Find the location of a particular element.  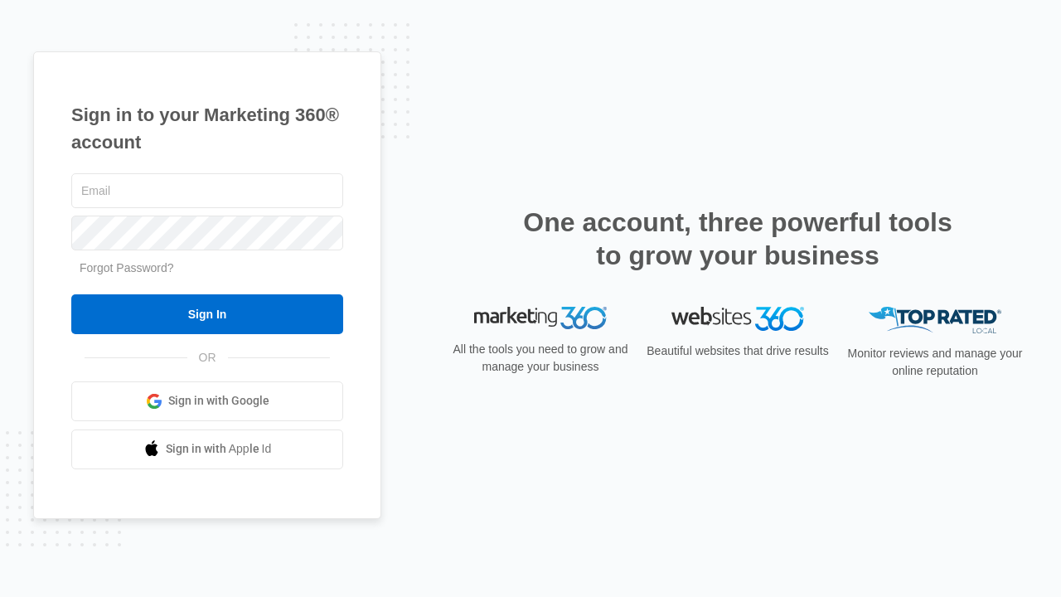

p: Monitor reviews and manage your online reputation is located at coordinates (935, 362).